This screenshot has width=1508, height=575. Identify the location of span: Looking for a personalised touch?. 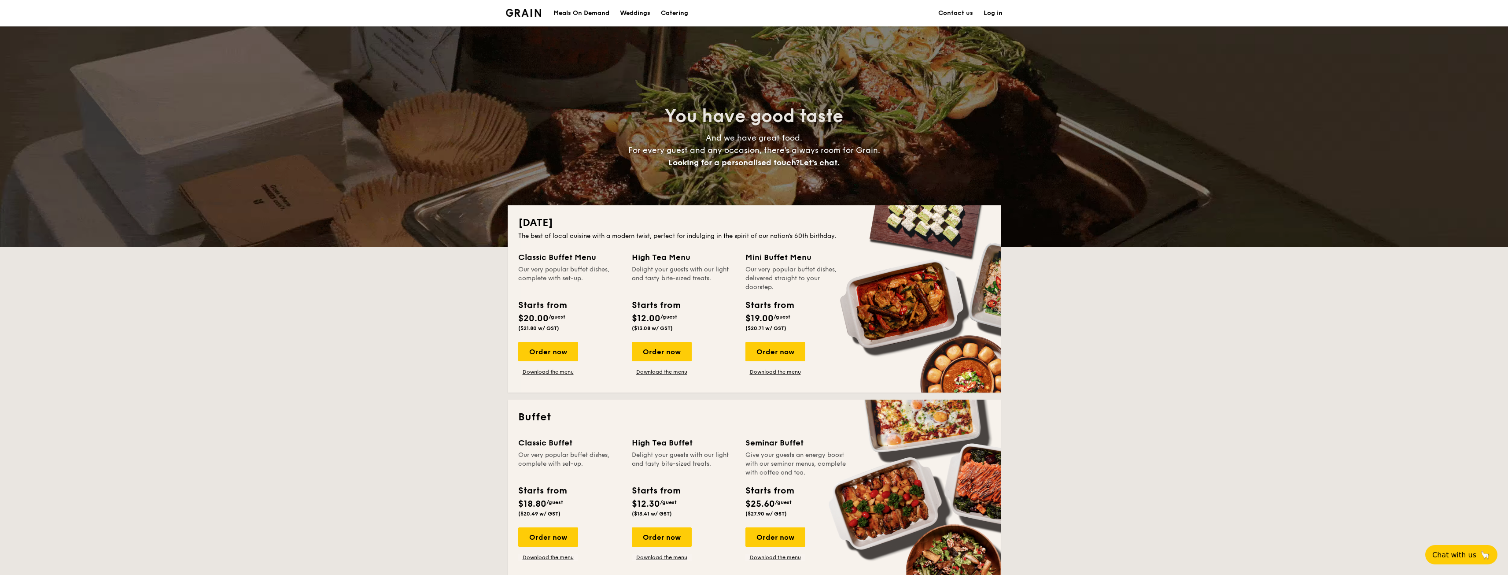
(734, 162).